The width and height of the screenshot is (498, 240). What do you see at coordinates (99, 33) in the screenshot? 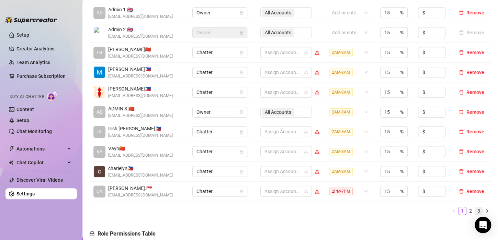
I see `img: Admin 2` at bounding box center [99, 33].